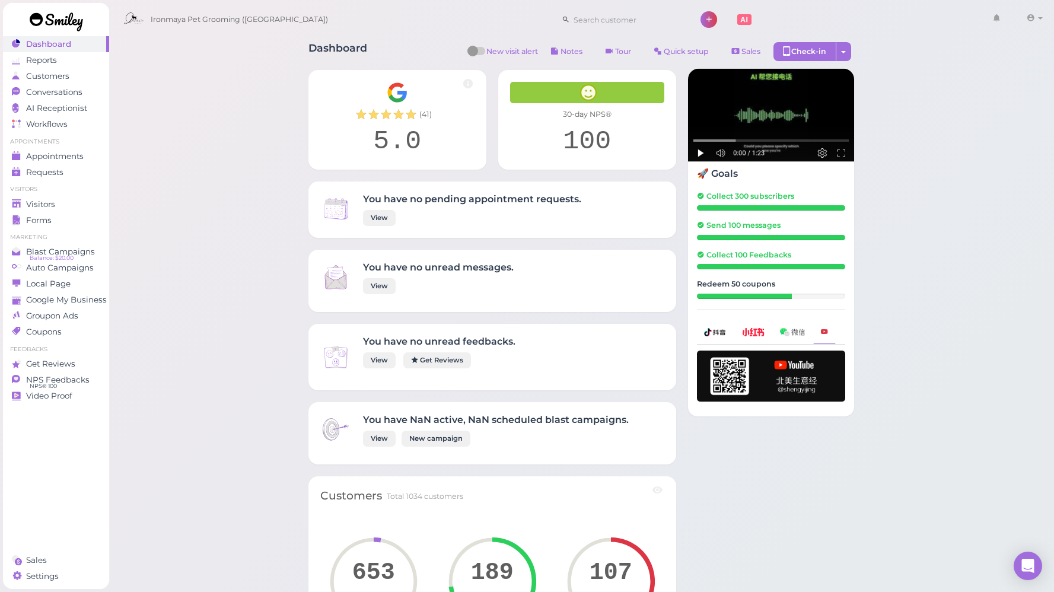 The image size is (1054, 592). What do you see at coordinates (745, 296) in the screenshot?
I see `div: 32` at bounding box center [745, 296].